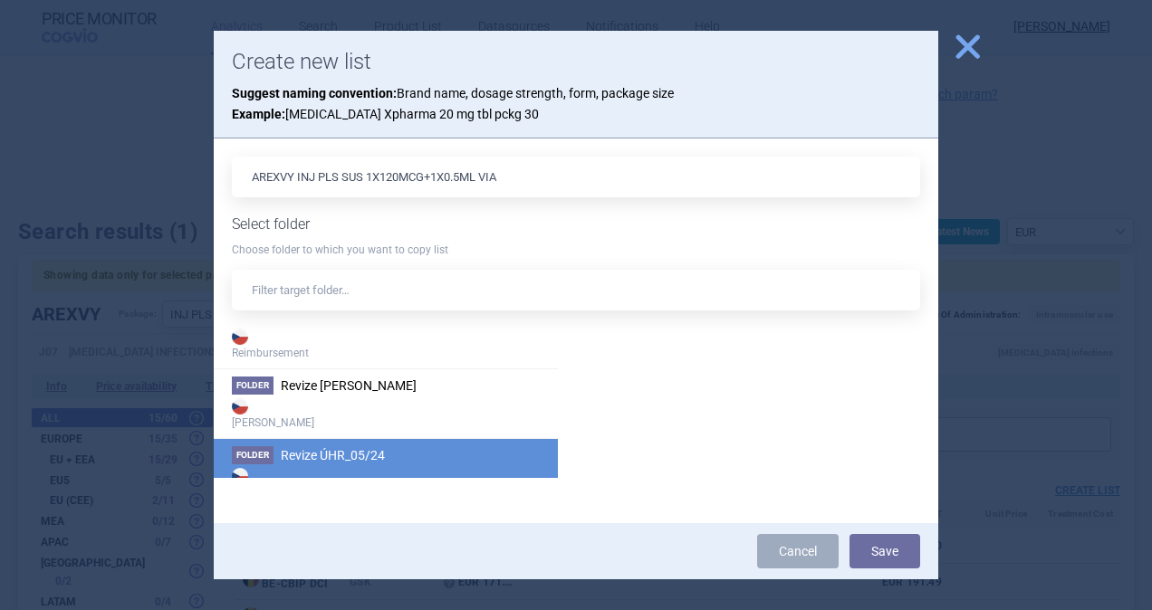 This screenshot has width=1152, height=610. I want to click on strong: Suggest naming convention:, so click(314, 93).